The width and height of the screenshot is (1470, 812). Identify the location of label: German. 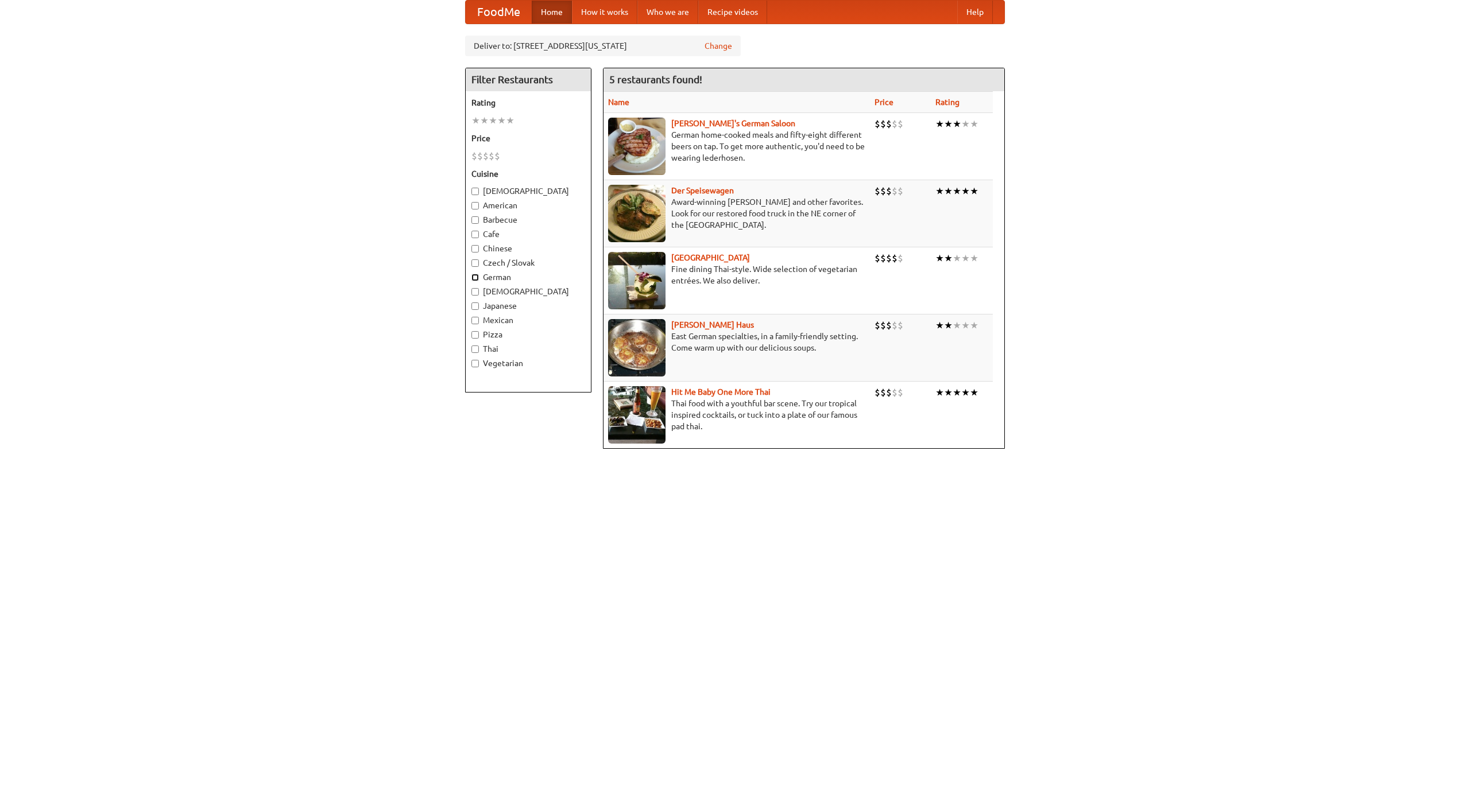
(528, 278).